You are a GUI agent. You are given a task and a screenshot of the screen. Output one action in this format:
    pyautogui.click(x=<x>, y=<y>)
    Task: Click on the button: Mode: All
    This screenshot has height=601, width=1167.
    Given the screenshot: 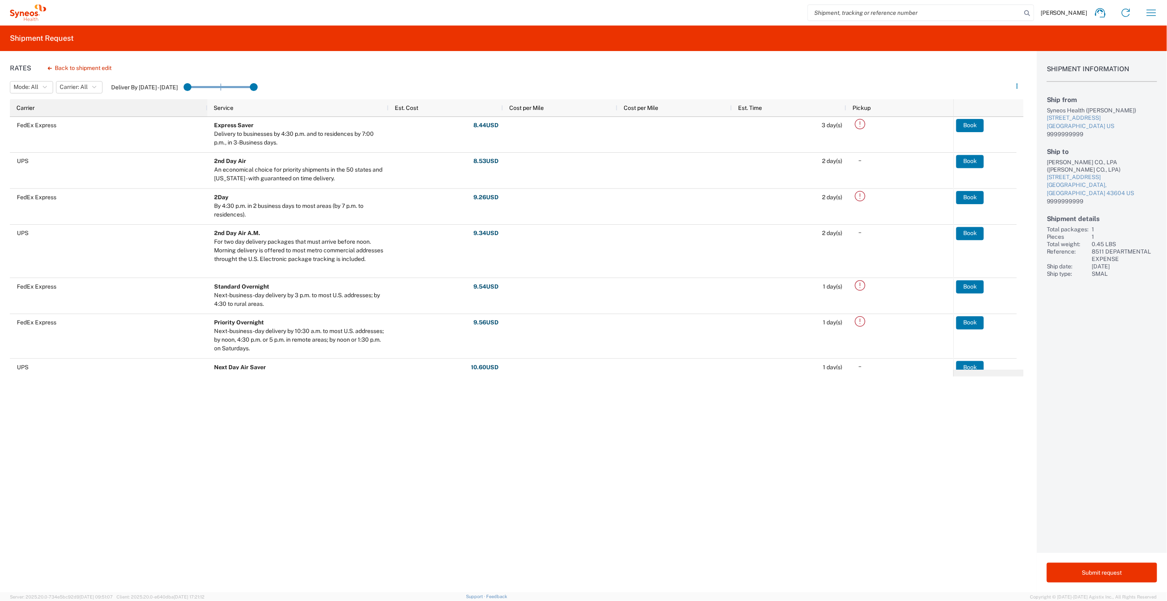 What is the action you would take?
    pyautogui.click(x=31, y=87)
    